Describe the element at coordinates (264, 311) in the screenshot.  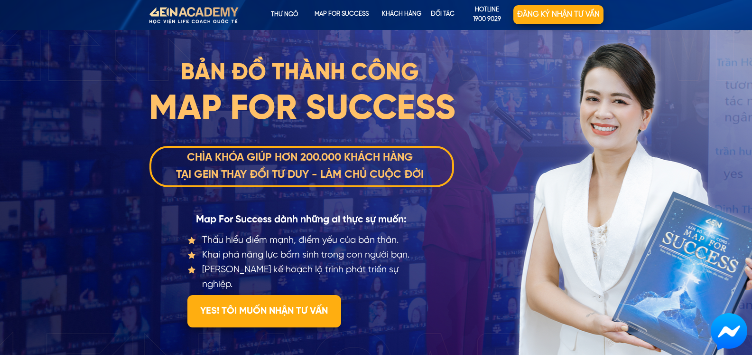
I see `p: YES! TÔI MUỐN NHẬN TƯ VẤN` at that location.